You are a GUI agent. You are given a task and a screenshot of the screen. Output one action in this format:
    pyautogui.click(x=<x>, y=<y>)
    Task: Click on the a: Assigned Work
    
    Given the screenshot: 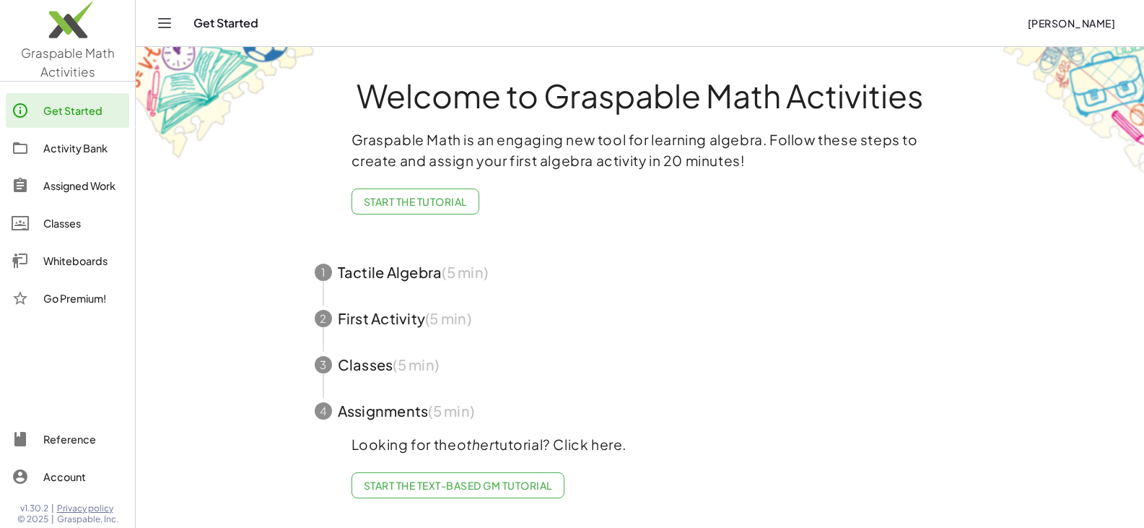 What is the action you would take?
    pyautogui.click(x=67, y=186)
    